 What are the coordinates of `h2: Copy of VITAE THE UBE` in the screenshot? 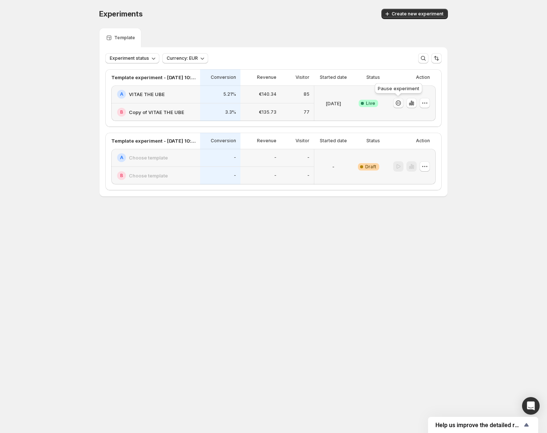 It's located at (156, 112).